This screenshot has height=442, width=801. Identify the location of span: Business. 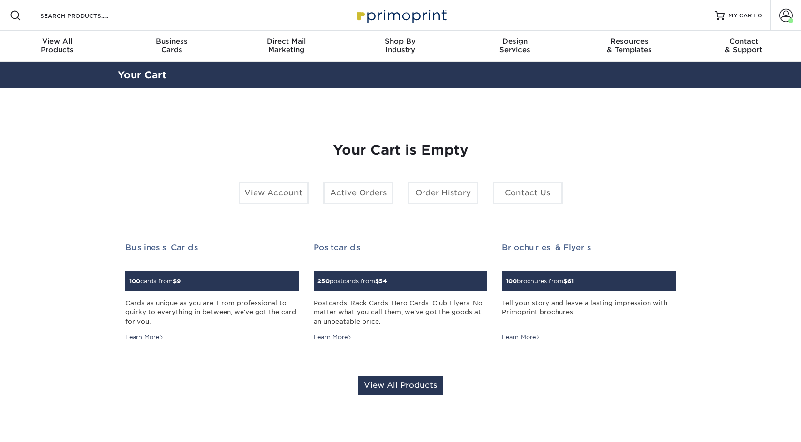
(171, 41).